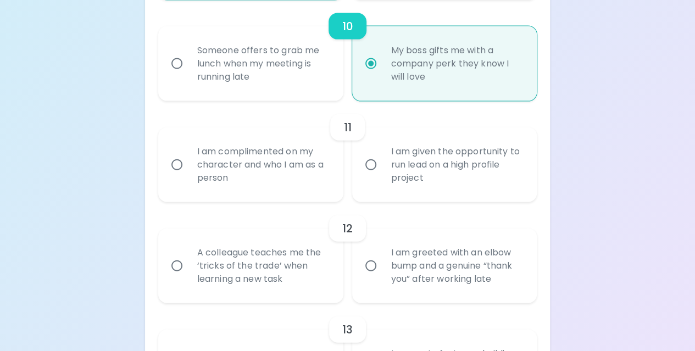 The width and height of the screenshot is (695, 351). Describe the element at coordinates (347, 330) in the screenshot. I see `h6: 13` at that location.